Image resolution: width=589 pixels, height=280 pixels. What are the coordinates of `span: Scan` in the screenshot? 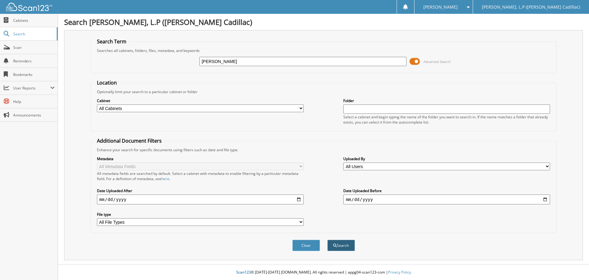 It's located at (34, 47).